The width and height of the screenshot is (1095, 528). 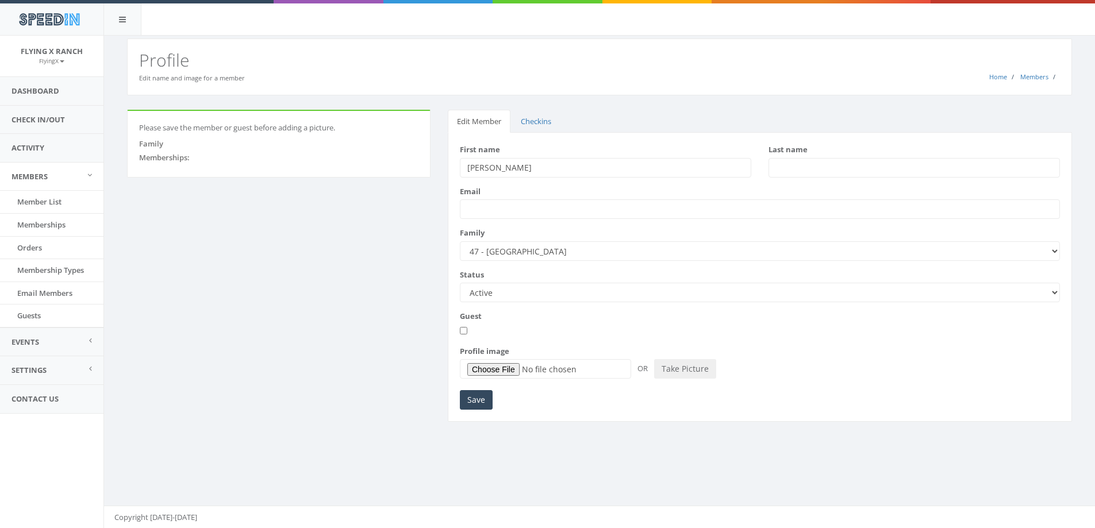 What do you see at coordinates (788, 149) in the screenshot?
I see `label: Last name` at bounding box center [788, 149].